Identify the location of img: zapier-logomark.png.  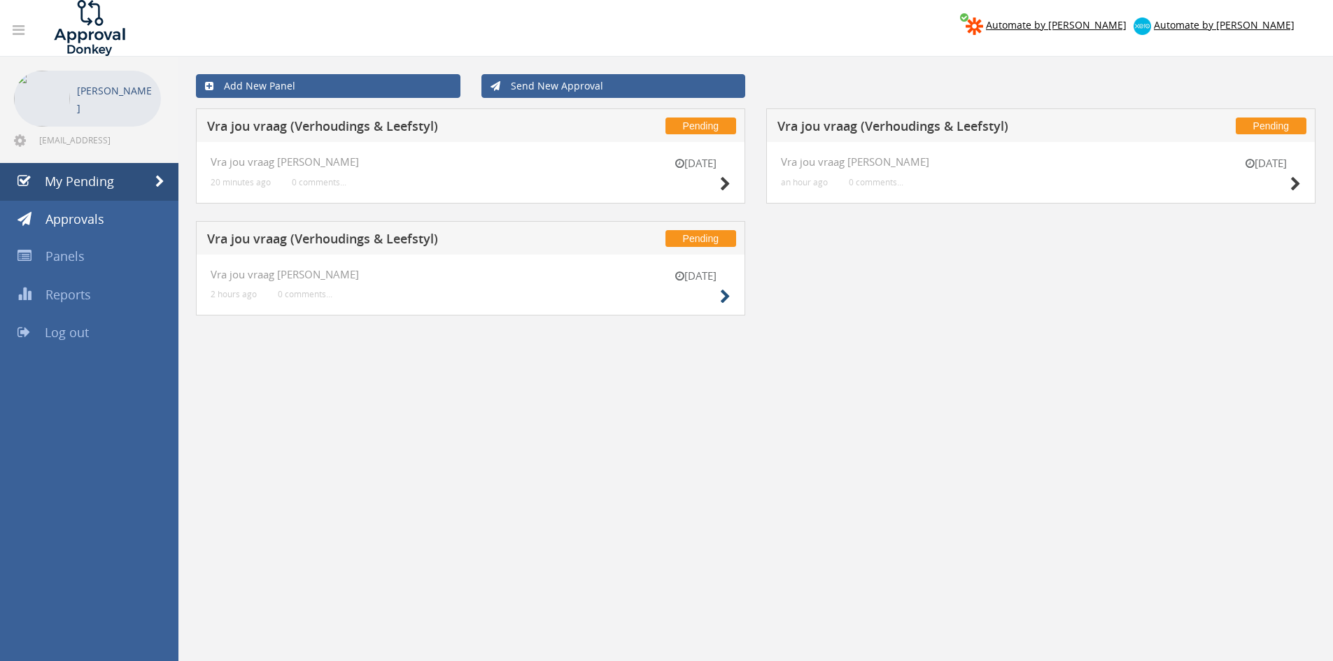
(974, 26).